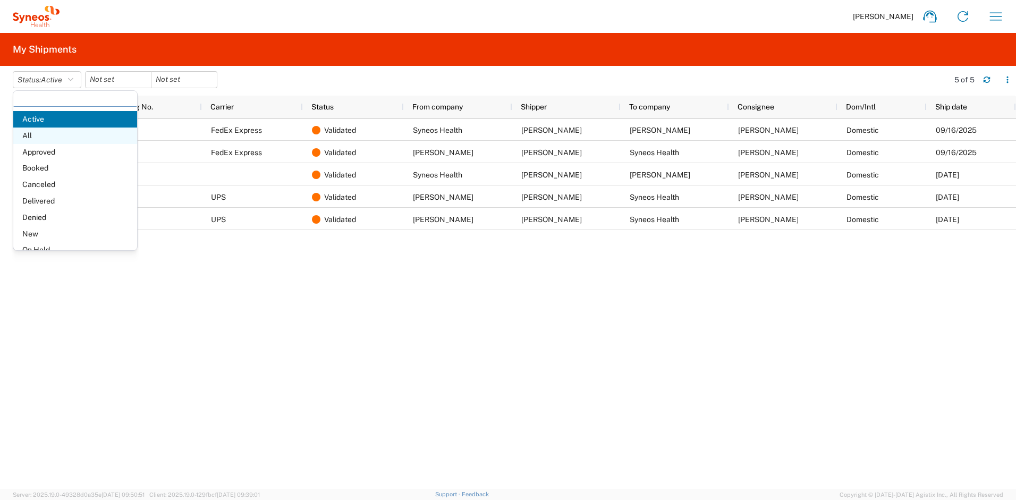 This screenshot has height=500, width=1016. Describe the element at coordinates (75, 201) in the screenshot. I see `span: Delivered` at that location.